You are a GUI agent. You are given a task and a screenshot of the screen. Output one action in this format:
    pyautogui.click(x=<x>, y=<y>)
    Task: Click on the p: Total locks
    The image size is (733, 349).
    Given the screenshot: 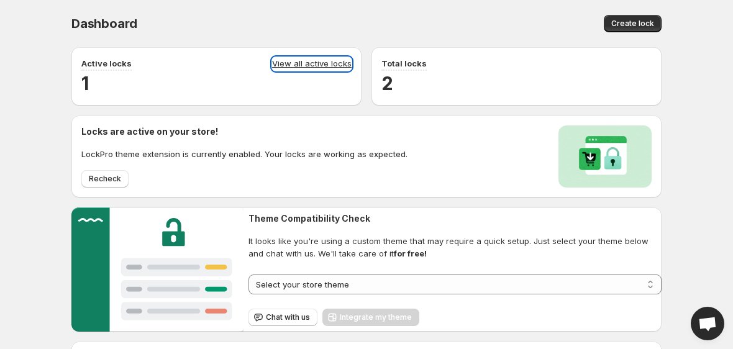 What is the action you would take?
    pyautogui.click(x=404, y=63)
    